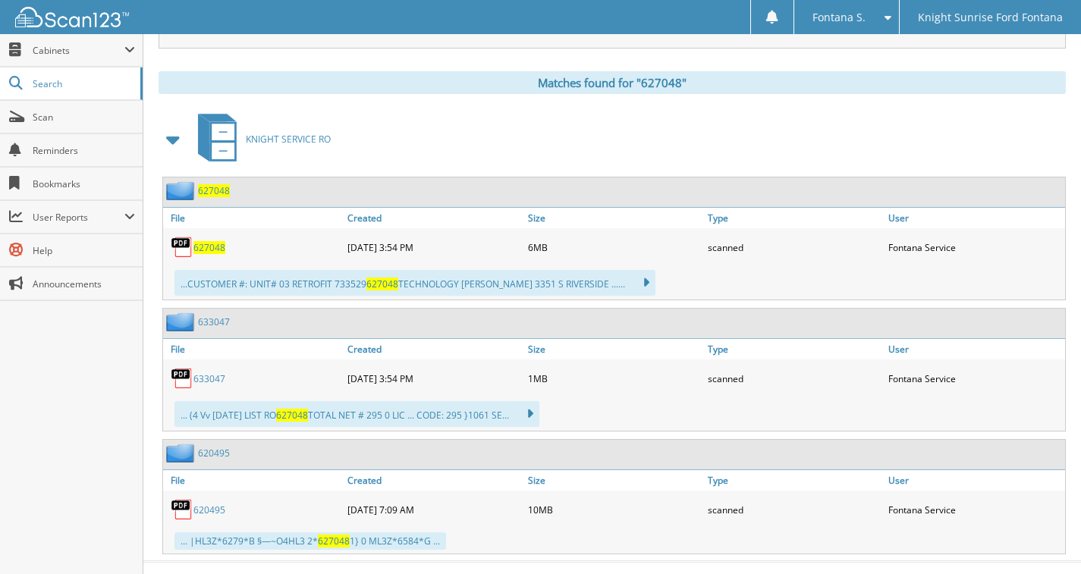 The height and width of the screenshot is (574, 1081). Describe the element at coordinates (839, 17) in the screenshot. I see `span: Fontana S.` at that location.